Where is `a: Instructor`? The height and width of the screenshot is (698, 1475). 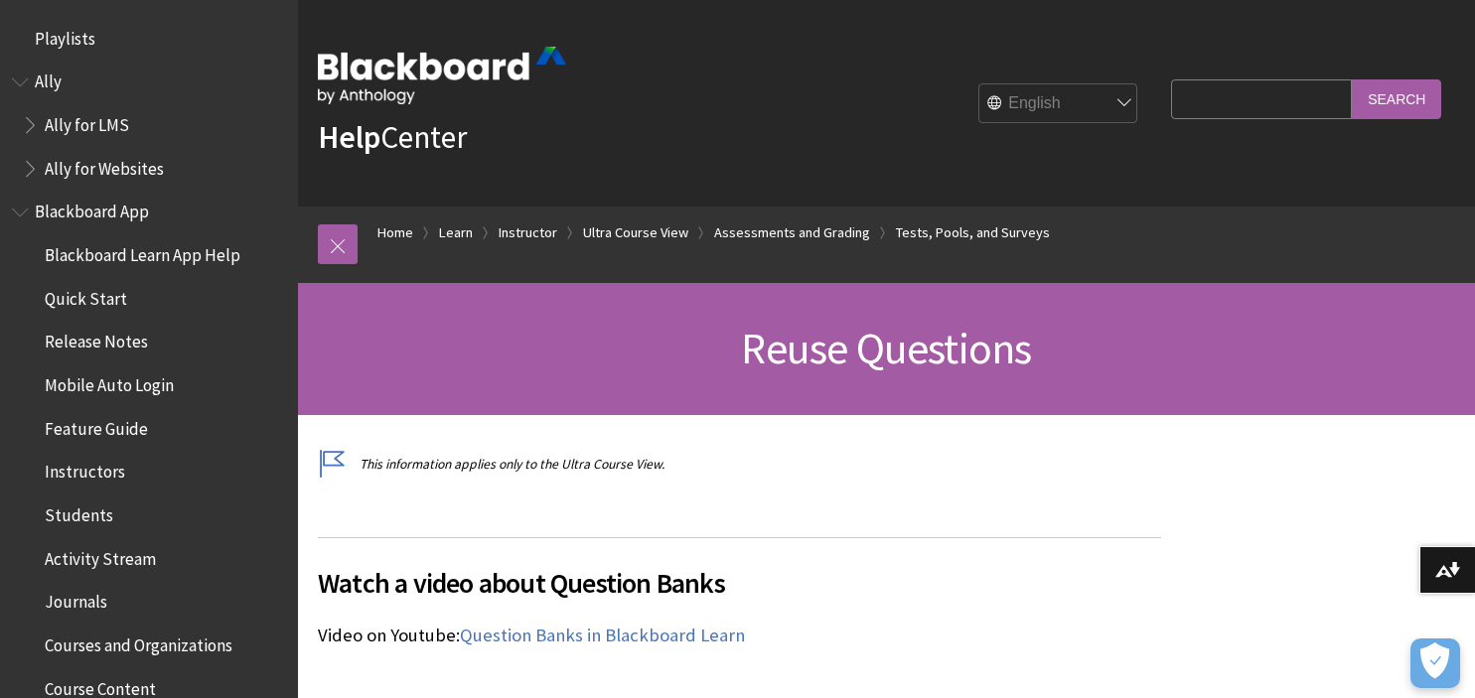 a: Instructor is located at coordinates (527, 232).